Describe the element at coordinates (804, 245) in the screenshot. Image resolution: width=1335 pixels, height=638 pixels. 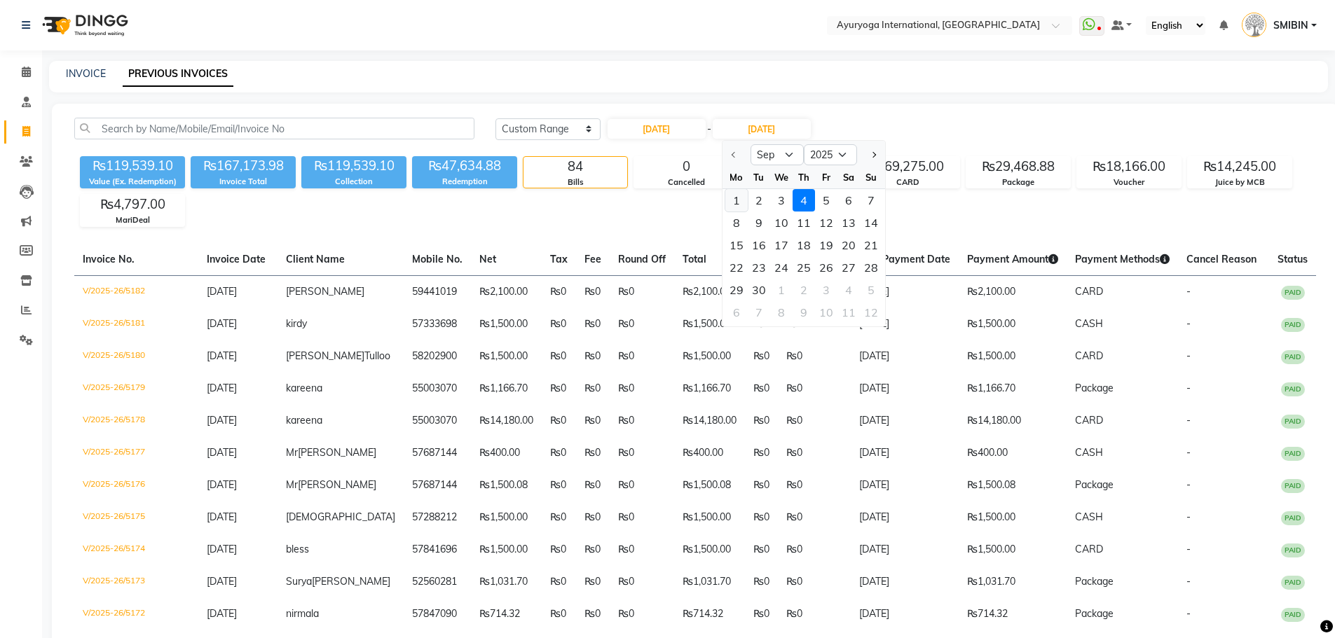
I see `div: 18` at that location.